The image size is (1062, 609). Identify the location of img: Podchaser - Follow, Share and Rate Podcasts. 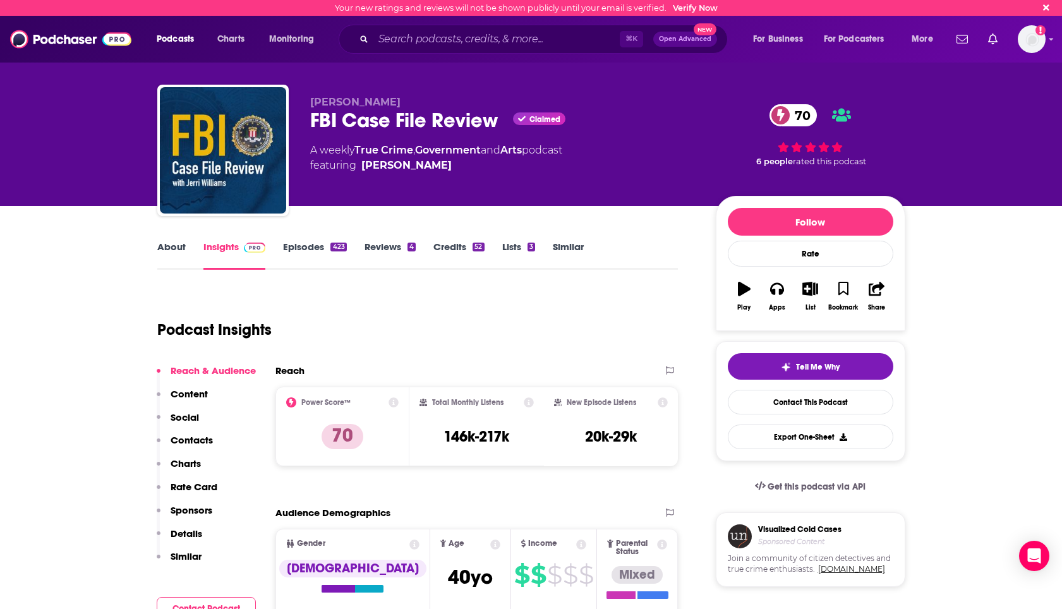
(71, 39).